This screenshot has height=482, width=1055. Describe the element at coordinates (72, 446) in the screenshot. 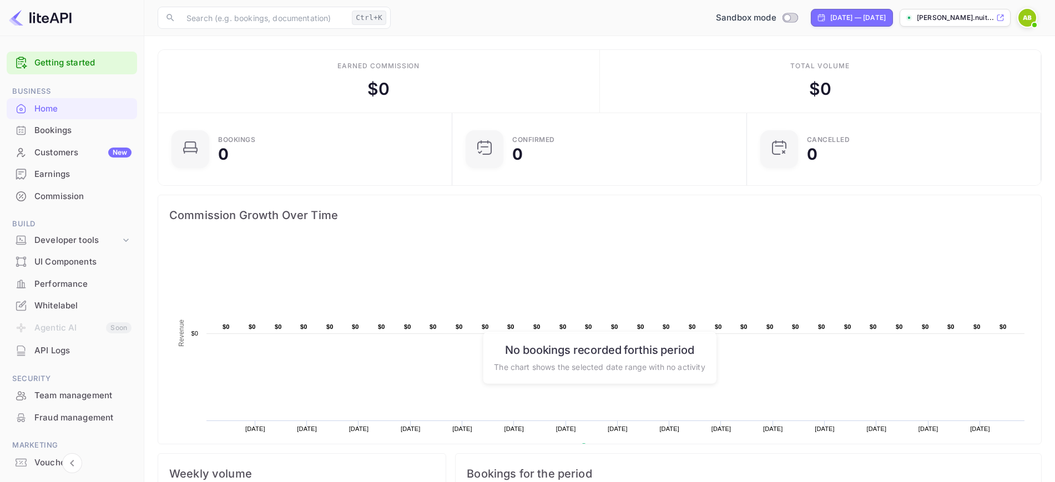

I see `span: Marketing` at that location.